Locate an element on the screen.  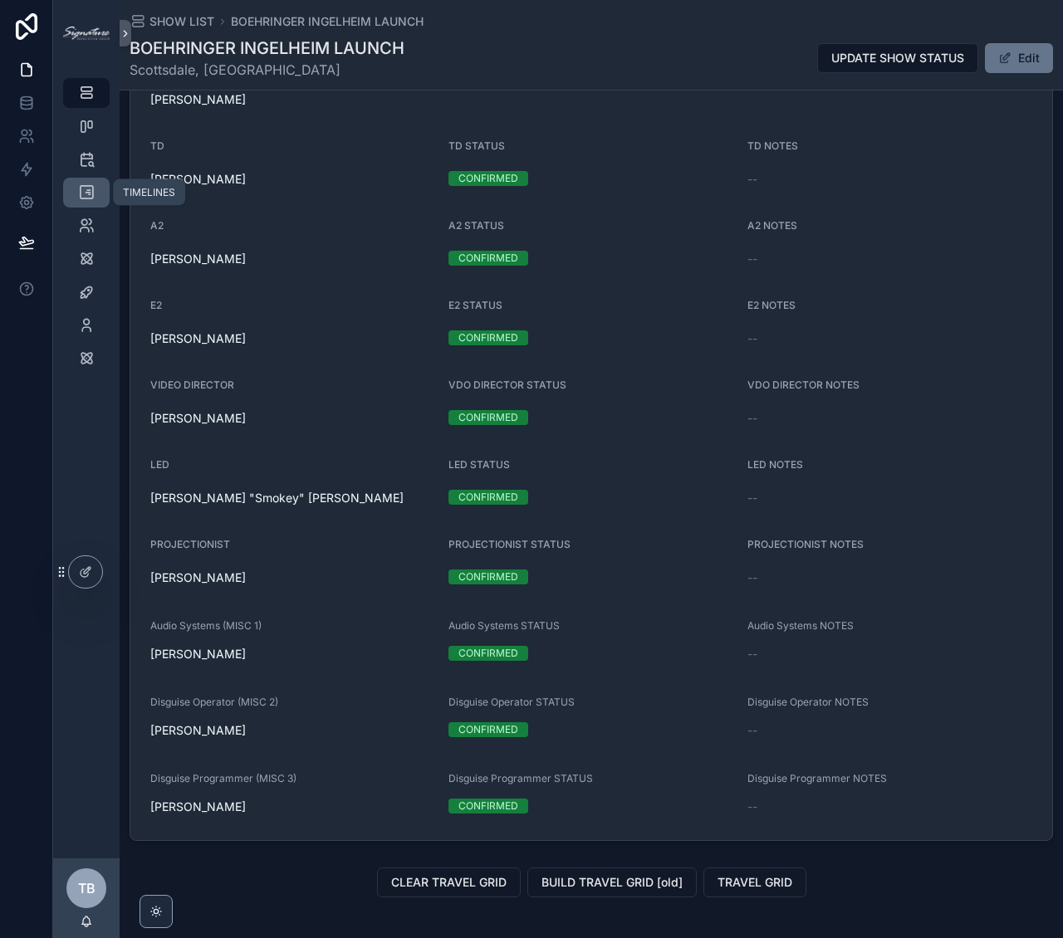
span: Disguise Programmer (MISC 3) is located at coordinates (223, 779).